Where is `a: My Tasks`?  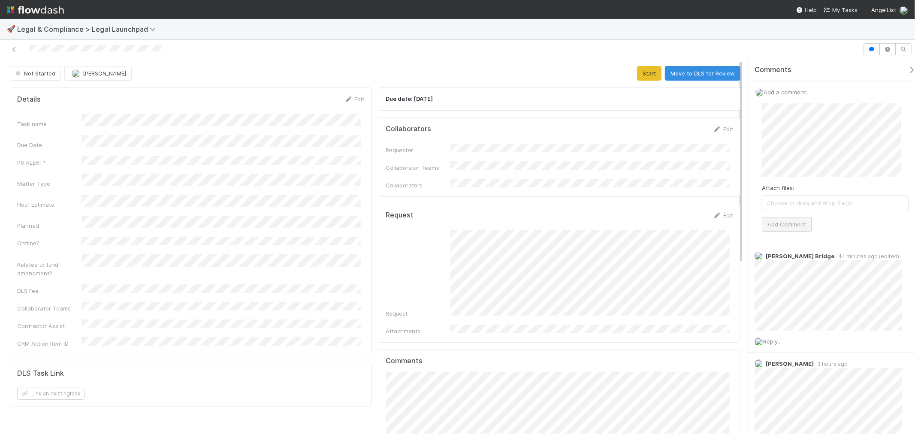
a: My Tasks is located at coordinates (841, 10).